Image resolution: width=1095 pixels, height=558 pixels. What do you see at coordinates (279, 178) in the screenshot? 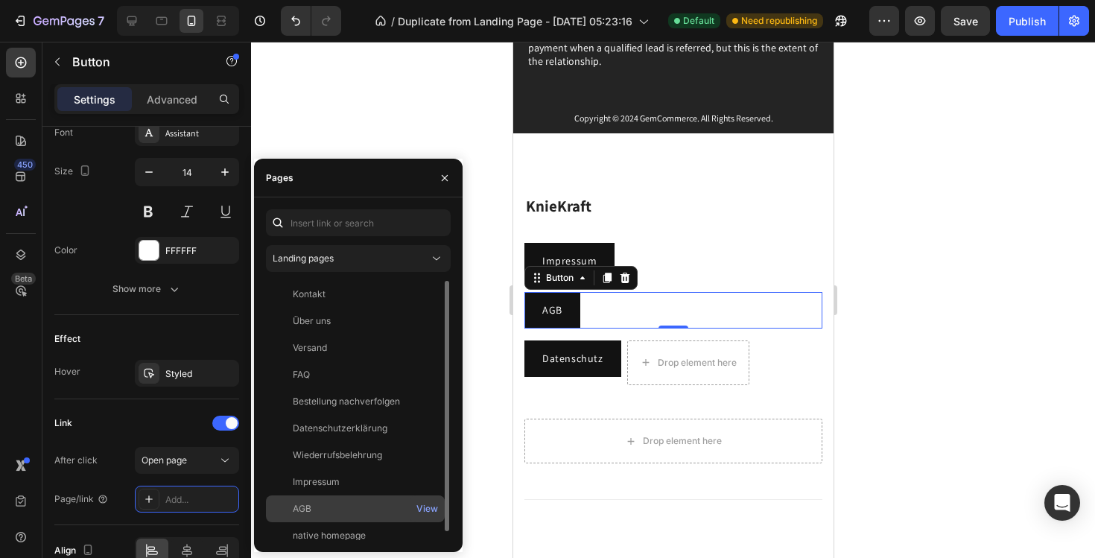
I see `div: Pages` at bounding box center [279, 178].